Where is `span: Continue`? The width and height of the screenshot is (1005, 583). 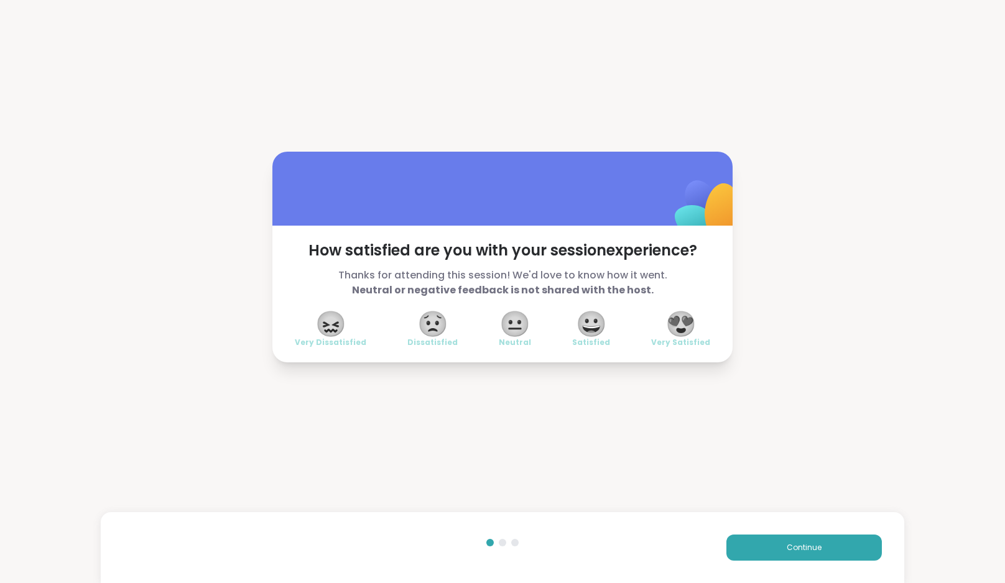 span: Continue is located at coordinates (804, 548).